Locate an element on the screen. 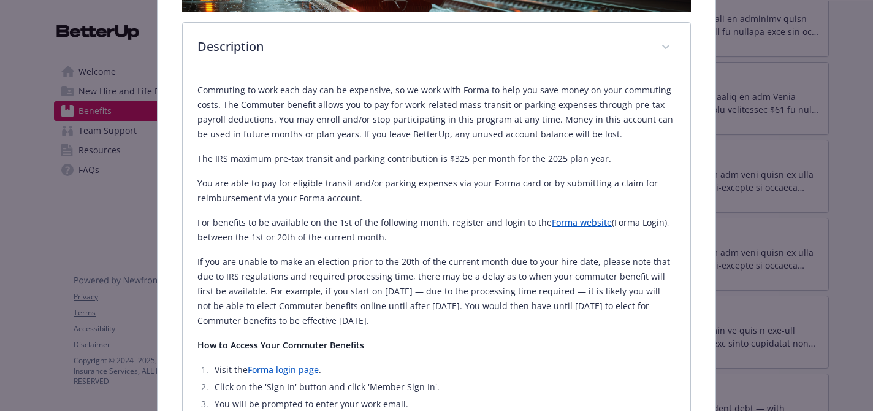 Image resolution: width=873 pixels, height=411 pixels. p: Description is located at coordinates (421, 47).